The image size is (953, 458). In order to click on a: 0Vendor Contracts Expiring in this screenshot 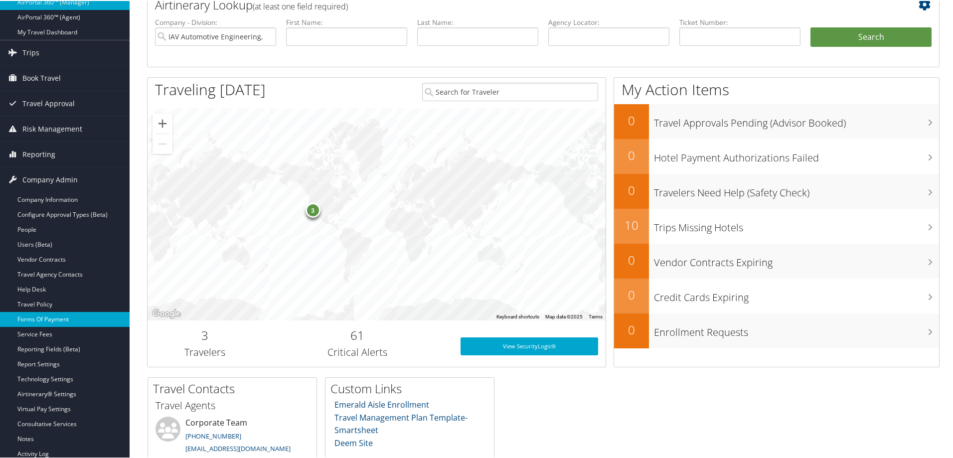, I will do `click(776, 260)`.